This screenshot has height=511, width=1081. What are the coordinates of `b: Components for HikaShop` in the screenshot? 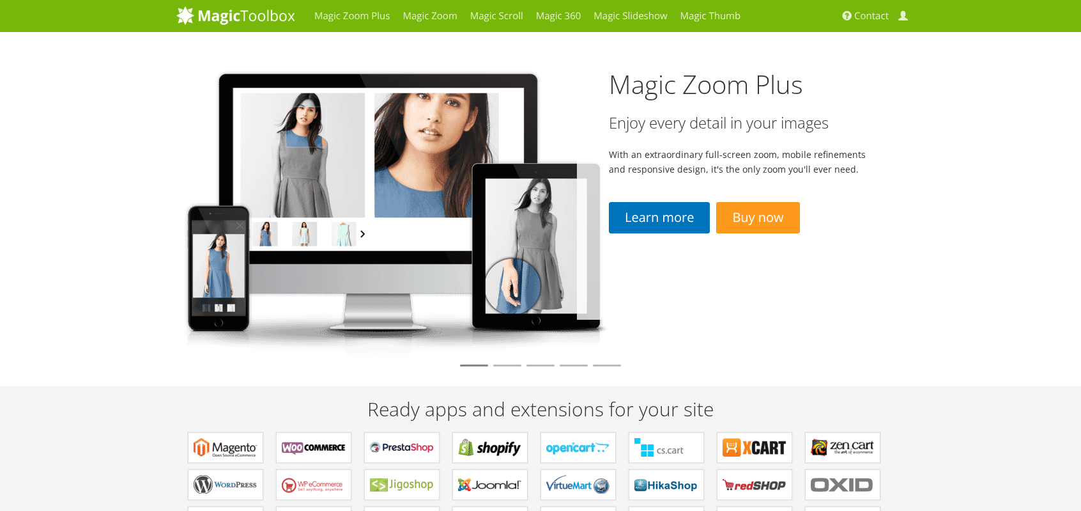 It's located at (667, 484).